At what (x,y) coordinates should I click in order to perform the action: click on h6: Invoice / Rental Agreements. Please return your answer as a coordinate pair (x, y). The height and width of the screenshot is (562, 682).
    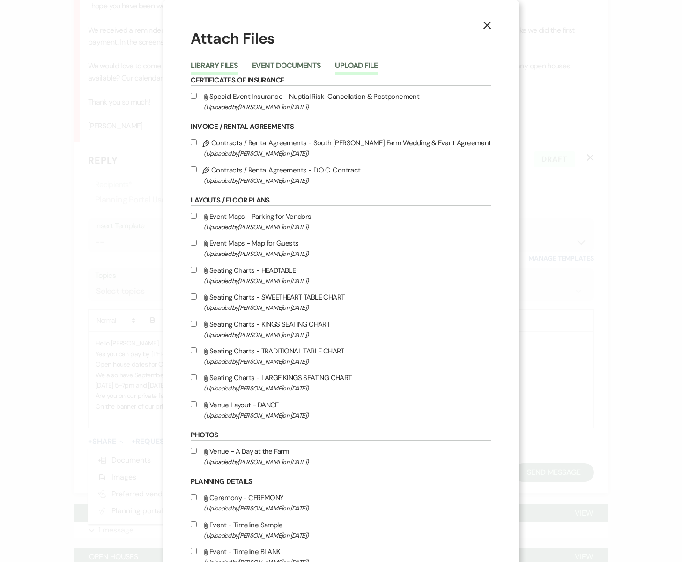
    Looking at the image, I should click on (341, 127).